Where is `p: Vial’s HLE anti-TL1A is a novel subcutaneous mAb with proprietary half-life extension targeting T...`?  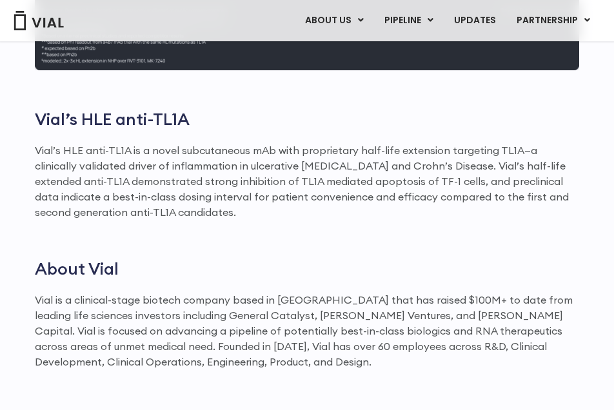 p: Vial’s HLE anti-TL1A is a novel subcutaneous mAb with proprietary half-life extension targeting T... is located at coordinates (307, 181).